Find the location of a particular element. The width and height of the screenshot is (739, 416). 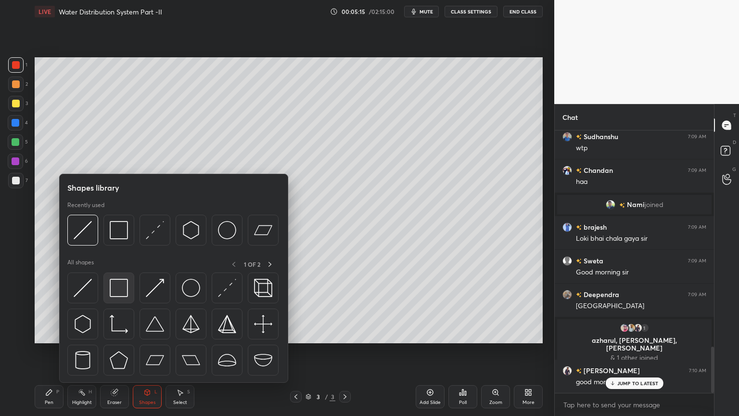

h6: Sweta is located at coordinates (593, 260).